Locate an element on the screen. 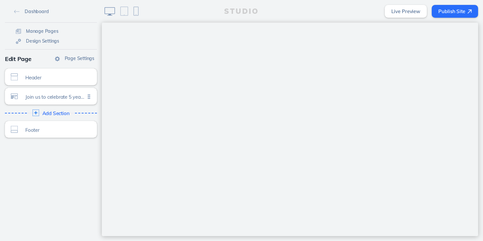 This screenshot has width=483, height=241. img: icon-desktop@2x.png is located at coordinates (110, 11).